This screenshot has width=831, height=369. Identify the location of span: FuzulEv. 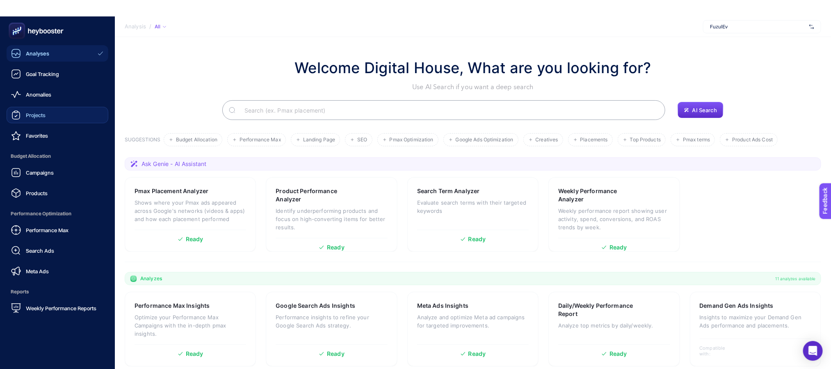
(758, 27).